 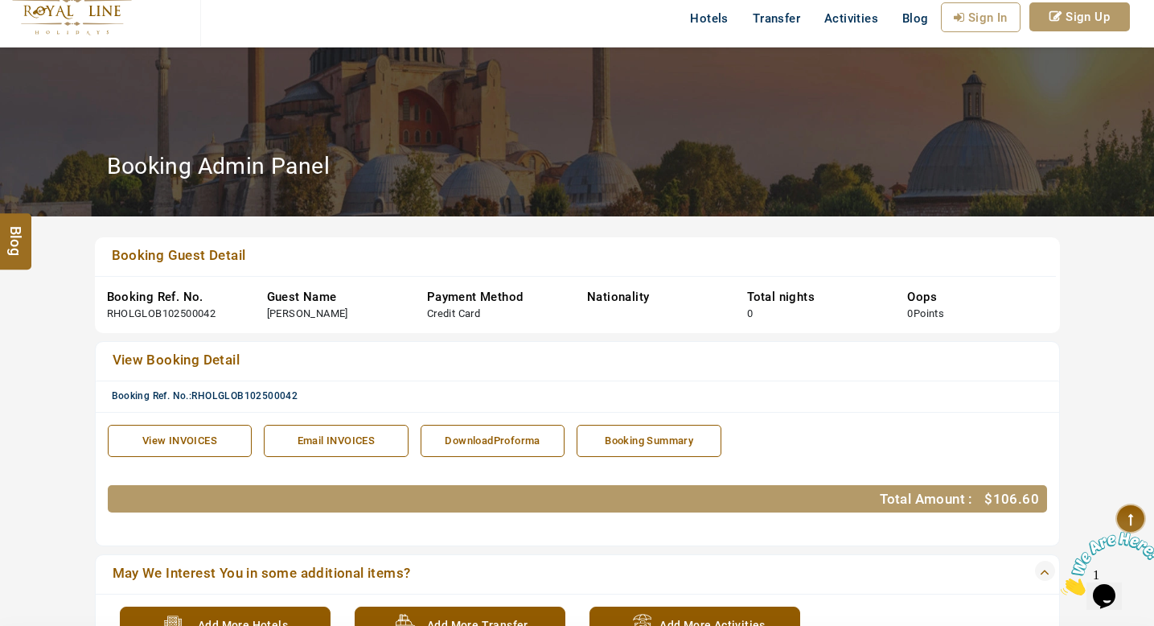 I want to click on a: Activities, so click(x=851, y=19).